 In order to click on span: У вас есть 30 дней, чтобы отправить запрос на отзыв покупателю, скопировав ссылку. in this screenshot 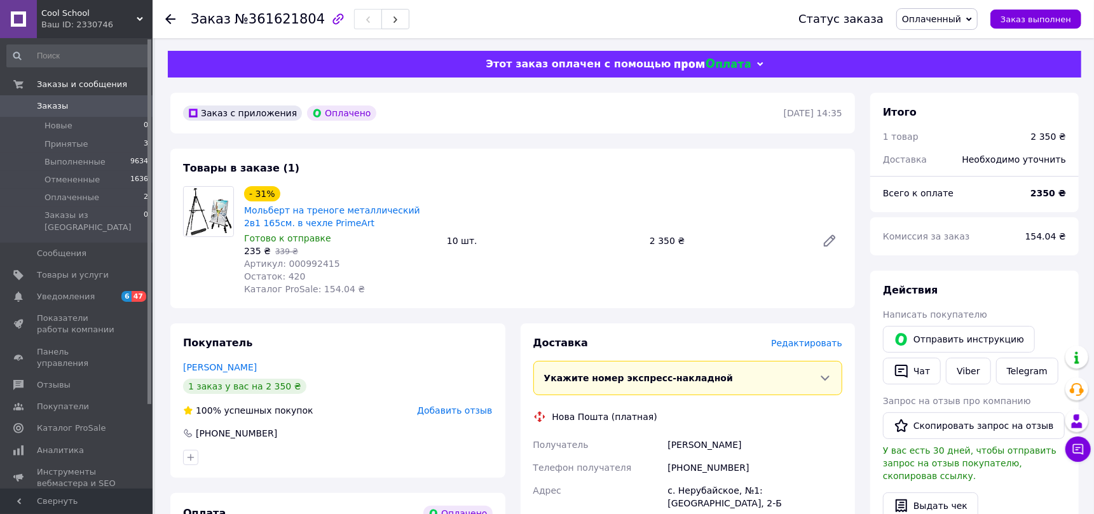, I will do `click(969, 463)`.